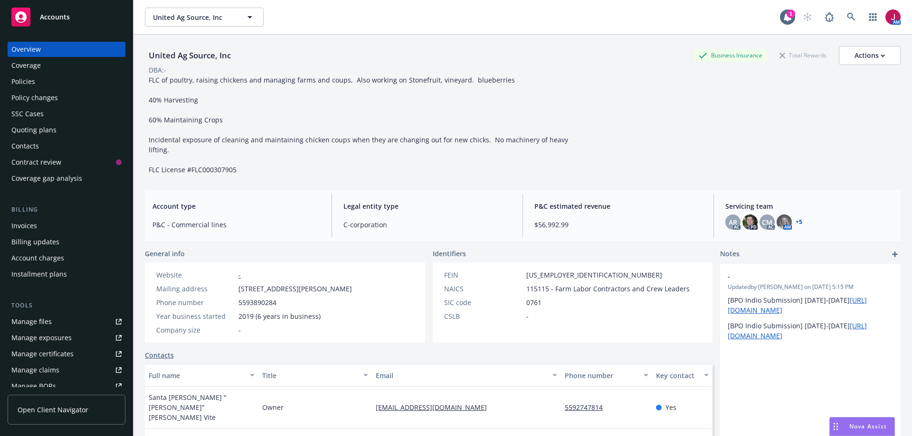  I want to click on span: Yes, so click(671, 407).